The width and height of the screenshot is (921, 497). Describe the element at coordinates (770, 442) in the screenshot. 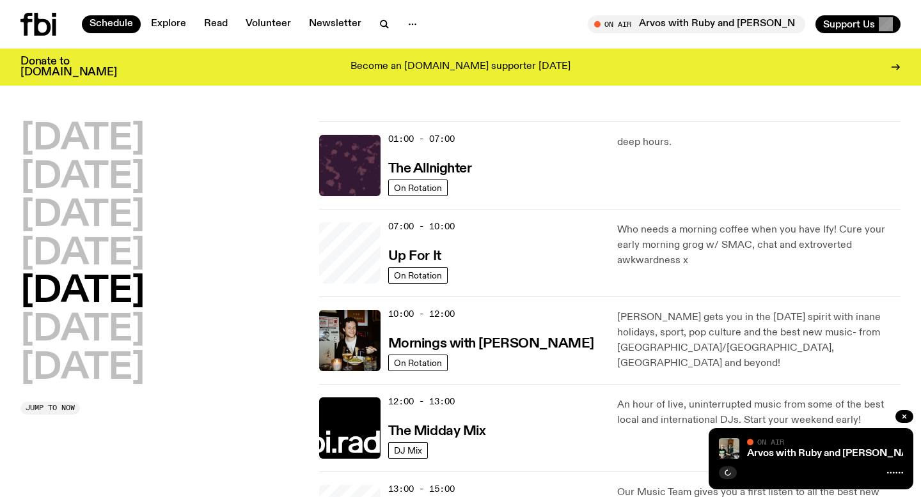

I see `span: On Air` at that location.